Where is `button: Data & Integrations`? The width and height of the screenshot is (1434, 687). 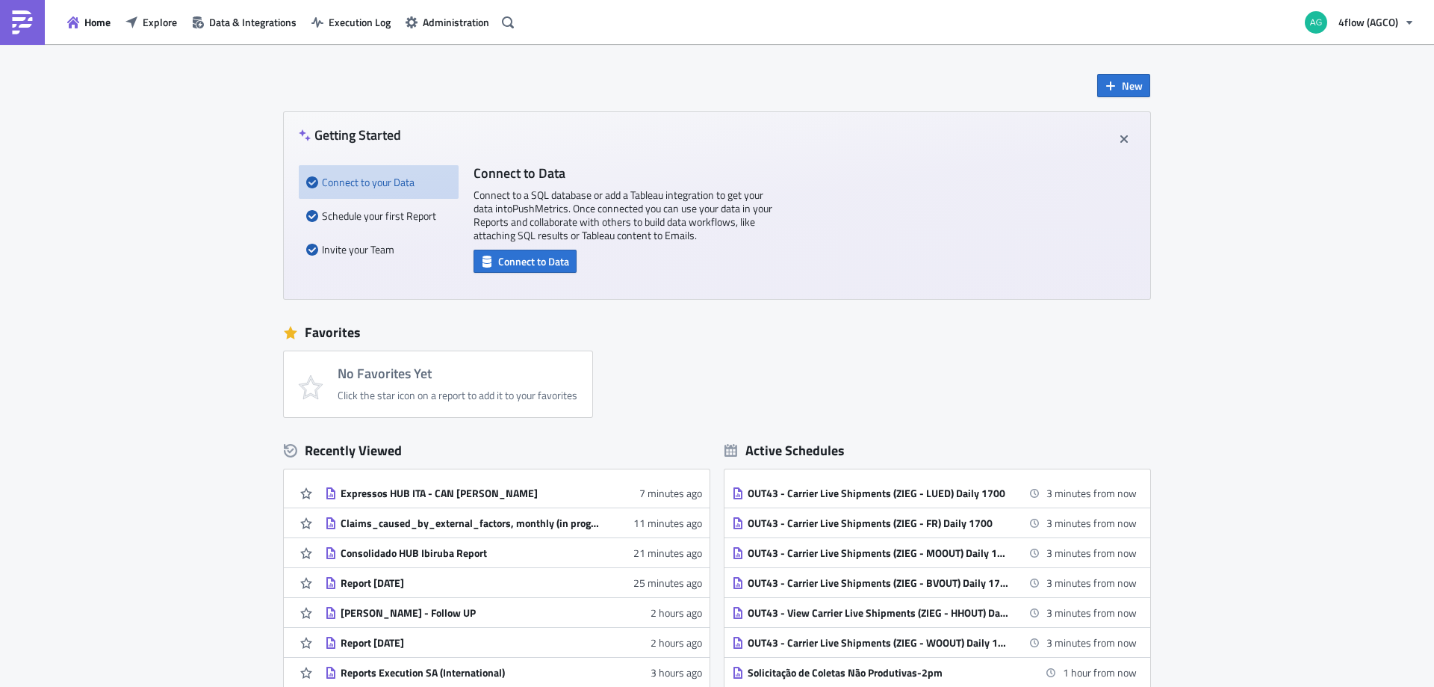
button: Data & Integrations is located at coordinates (244, 22).